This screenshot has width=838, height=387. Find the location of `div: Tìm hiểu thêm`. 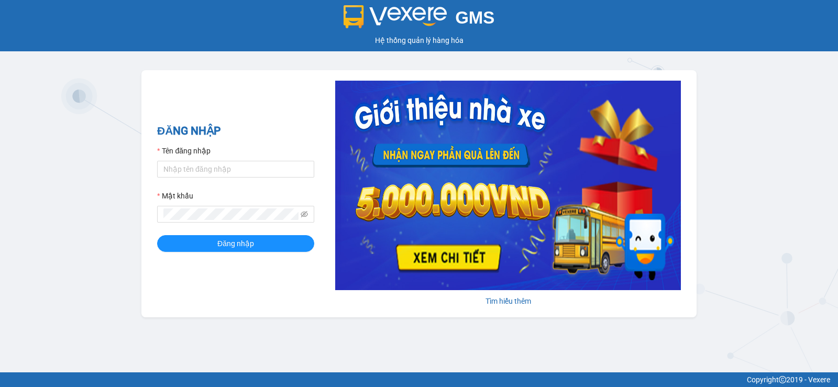

div: Tìm hiểu thêm is located at coordinates (508, 301).